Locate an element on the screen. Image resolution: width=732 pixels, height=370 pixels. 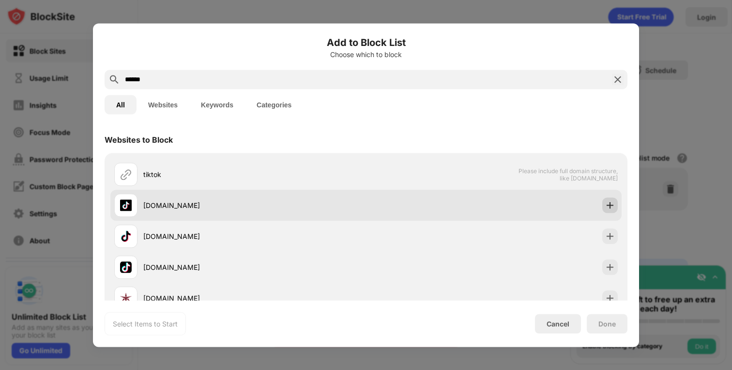
div: Done is located at coordinates (607, 324).